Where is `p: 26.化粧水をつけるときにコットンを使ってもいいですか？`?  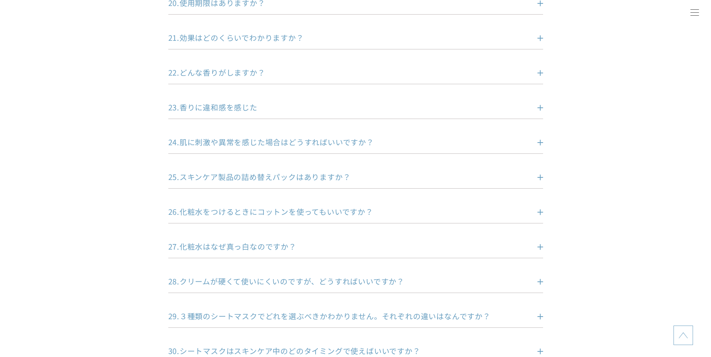 p: 26.化粧水をつけるときにコットンを使ってもいいですか？ is located at coordinates (344, 212).